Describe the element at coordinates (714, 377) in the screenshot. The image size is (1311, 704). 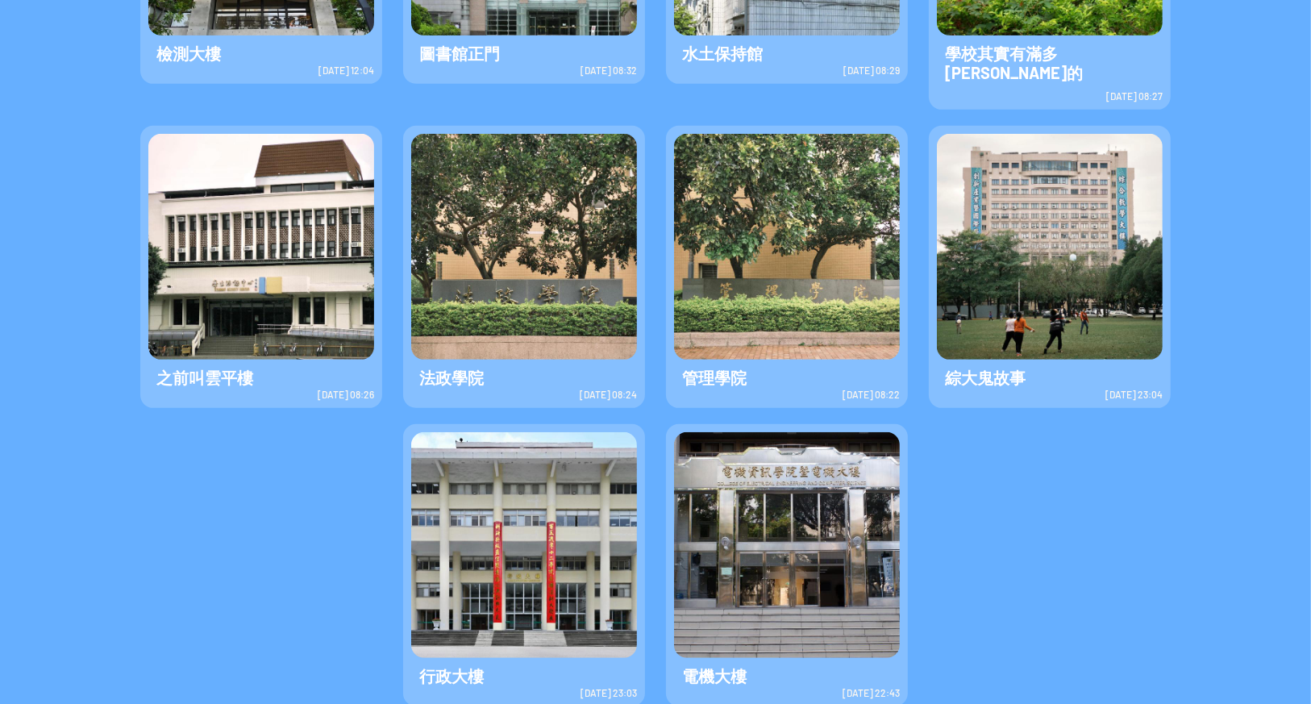
I see `span: 管理學院` at that location.